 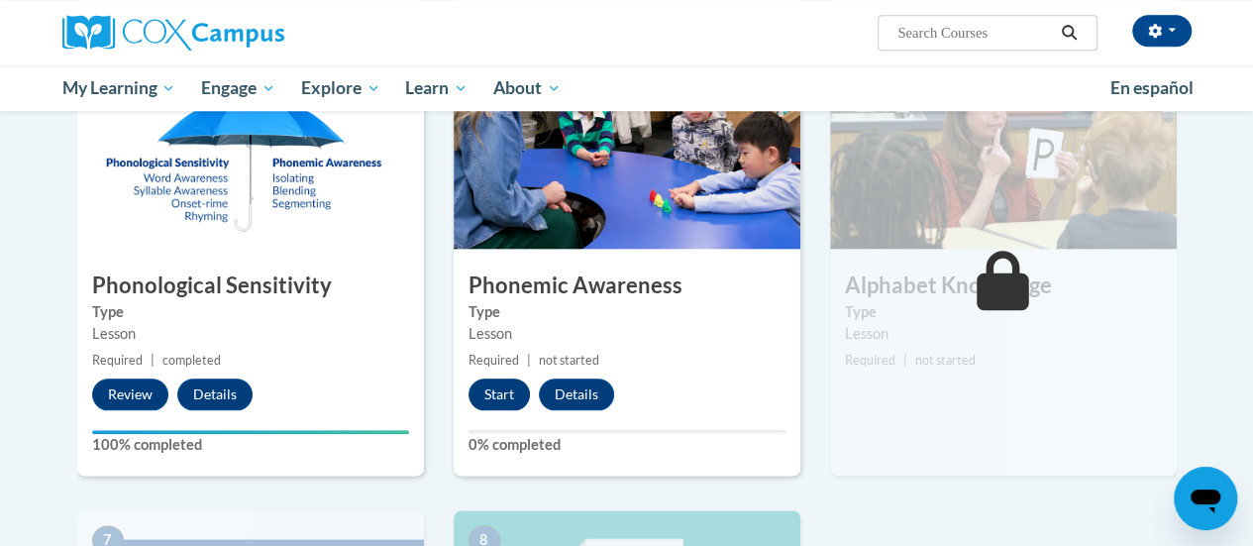 What do you see at coordinates (975, 33) in the screenshot?
I see `input: Search Courses` at bounding box center [975, 33].